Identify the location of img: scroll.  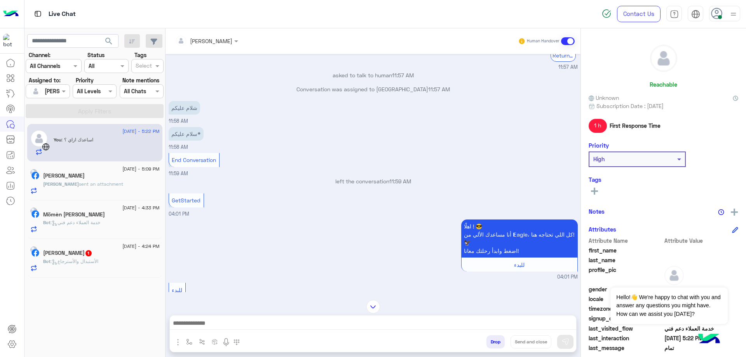
(373, 306).